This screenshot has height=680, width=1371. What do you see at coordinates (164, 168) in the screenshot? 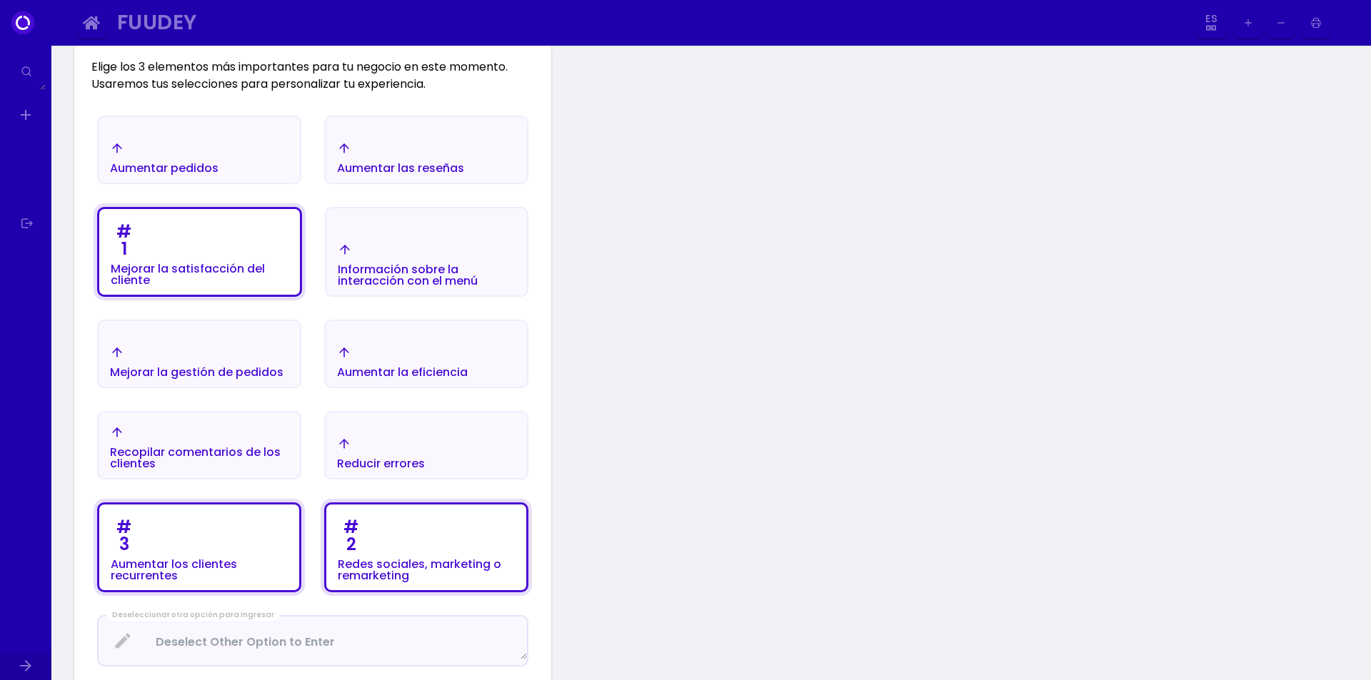
I see `font: Aumentar pedidos` at bounding box center [164, 168].